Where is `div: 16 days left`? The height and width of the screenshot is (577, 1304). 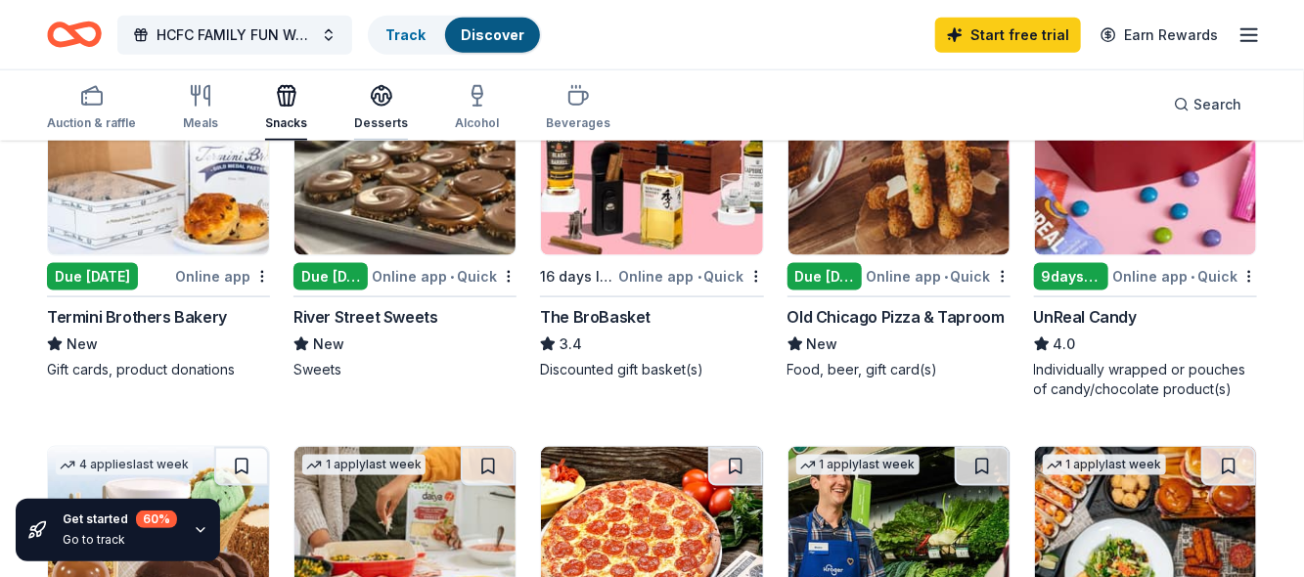 div: 16 days left is located at coordinates (577, 277).